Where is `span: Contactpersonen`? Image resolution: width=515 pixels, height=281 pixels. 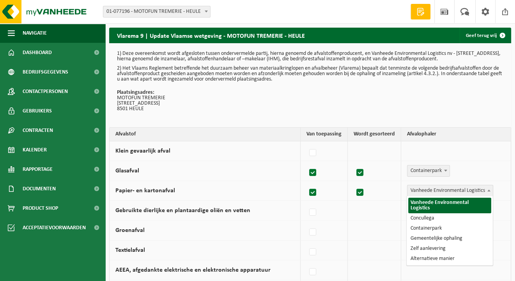
span: Contactpersonen is located at coordinates (45, 92).